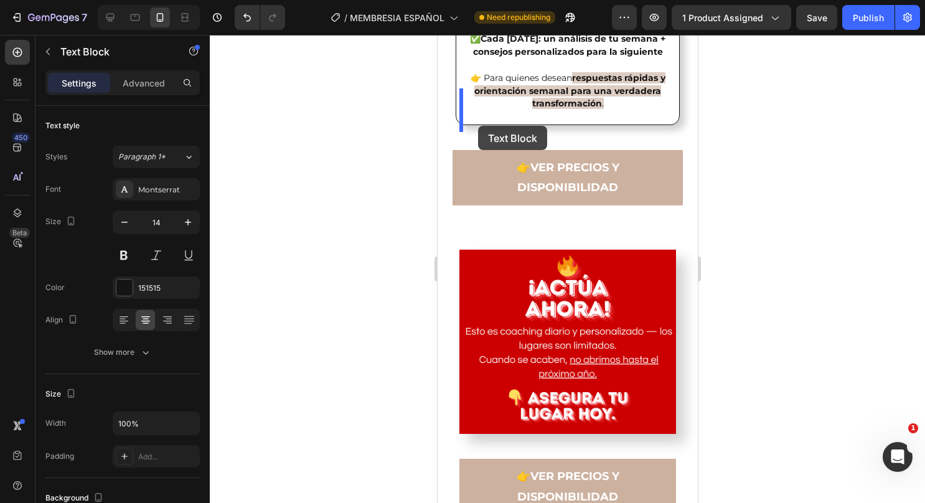 This screenshot has height=503, width=925. Describe the element at coordinates (817, 17) in the screenshot. I see `button: Save` at that location.